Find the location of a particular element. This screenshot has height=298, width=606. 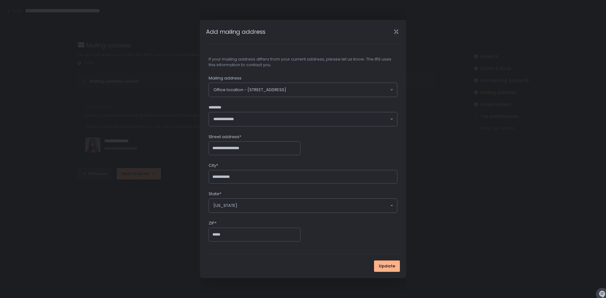

span: Mailing address is located at coordinates (225, 78).